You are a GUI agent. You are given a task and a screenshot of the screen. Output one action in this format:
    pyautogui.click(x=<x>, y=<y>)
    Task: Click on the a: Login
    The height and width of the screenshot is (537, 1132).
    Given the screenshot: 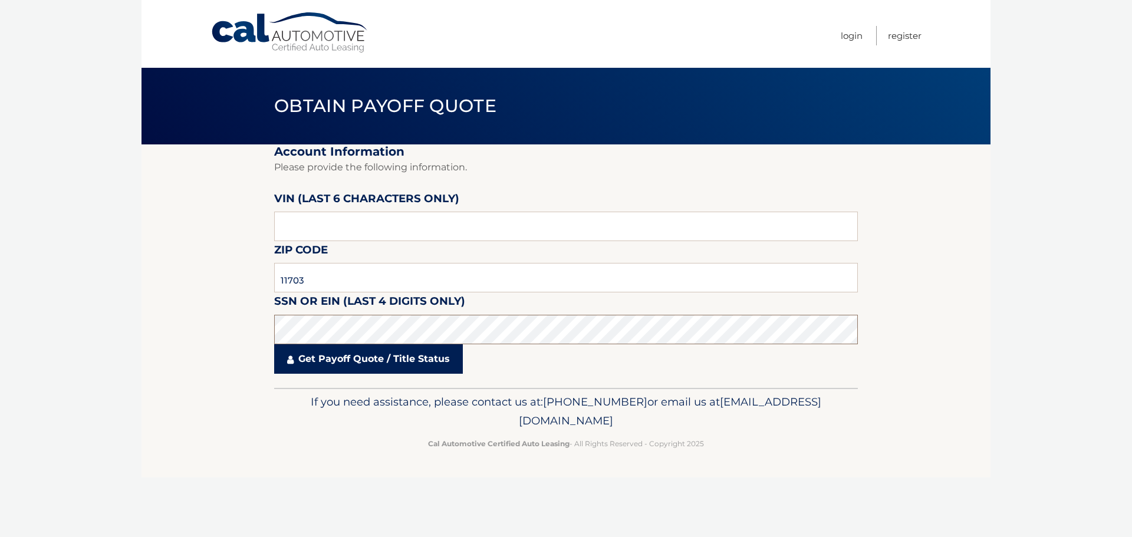 What is the action you would take?
    pyautogui.click(x=851, y=35)
    